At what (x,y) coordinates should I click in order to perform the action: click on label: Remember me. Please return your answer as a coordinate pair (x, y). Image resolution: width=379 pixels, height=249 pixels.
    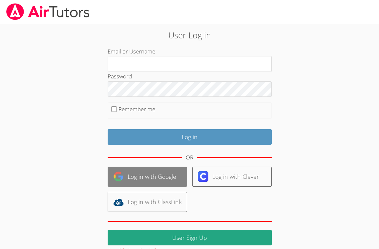
    Looking at the image, I should click on (137, 109).